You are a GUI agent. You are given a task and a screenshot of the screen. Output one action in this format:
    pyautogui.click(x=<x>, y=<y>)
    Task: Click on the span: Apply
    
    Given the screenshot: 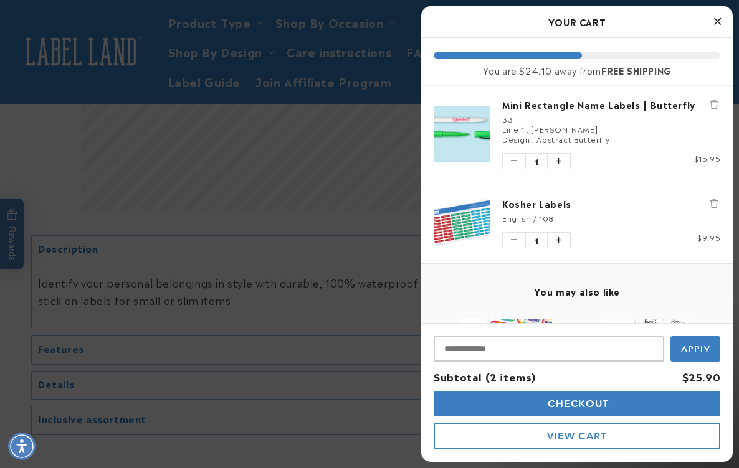 What is the action you would take?
    pyautogui.click(x=695, y=349)
    